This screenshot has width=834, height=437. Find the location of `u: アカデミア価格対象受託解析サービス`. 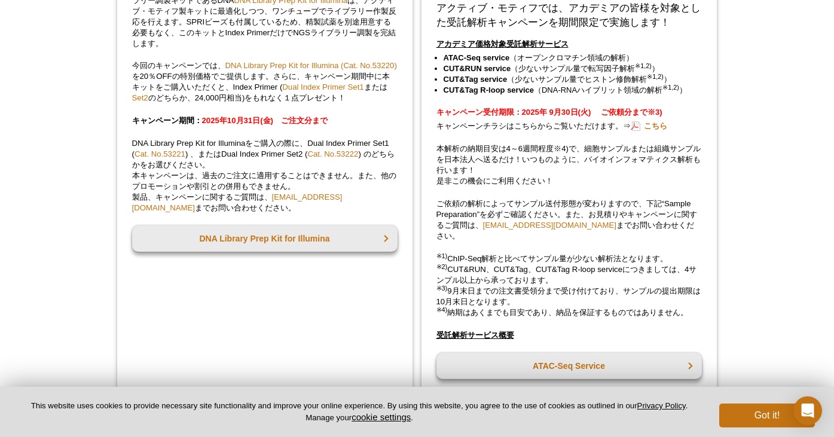

u: アカデミア価格対象受託解析サービス is located at coordinates (502, 44).